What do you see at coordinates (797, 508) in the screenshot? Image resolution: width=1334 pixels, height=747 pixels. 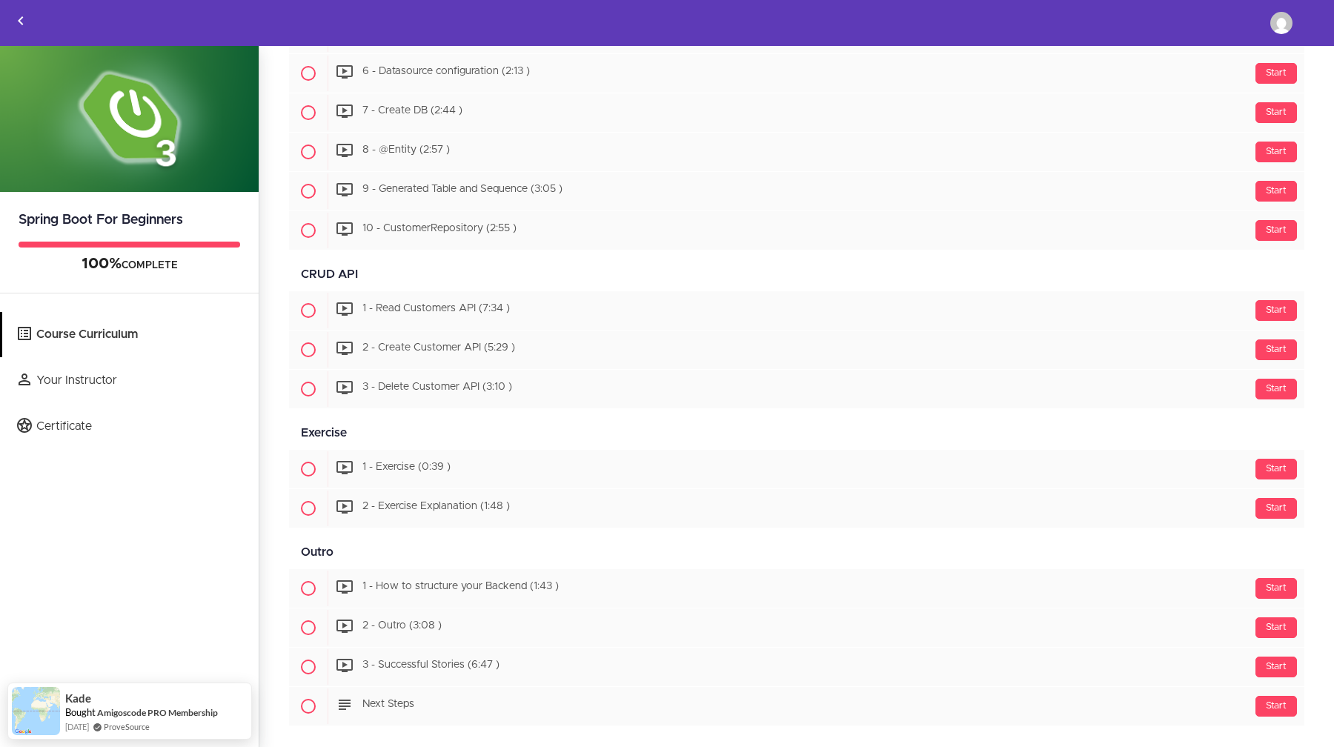 I see `a: Start 2 - Exercise Explanation (1:48 )` at bounding box center [797, 508].